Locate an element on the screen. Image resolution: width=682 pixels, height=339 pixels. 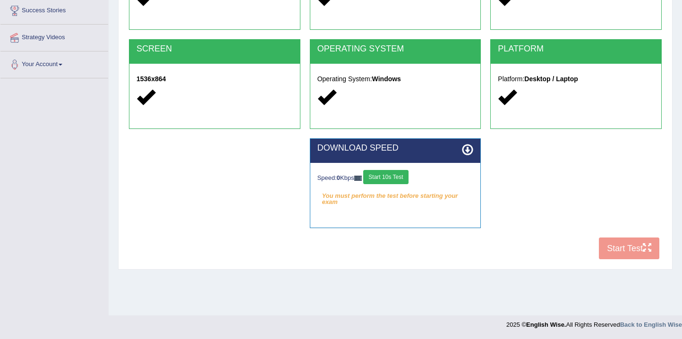
h2: OPERATING SYSTEM is located at coordinates (395, 49).